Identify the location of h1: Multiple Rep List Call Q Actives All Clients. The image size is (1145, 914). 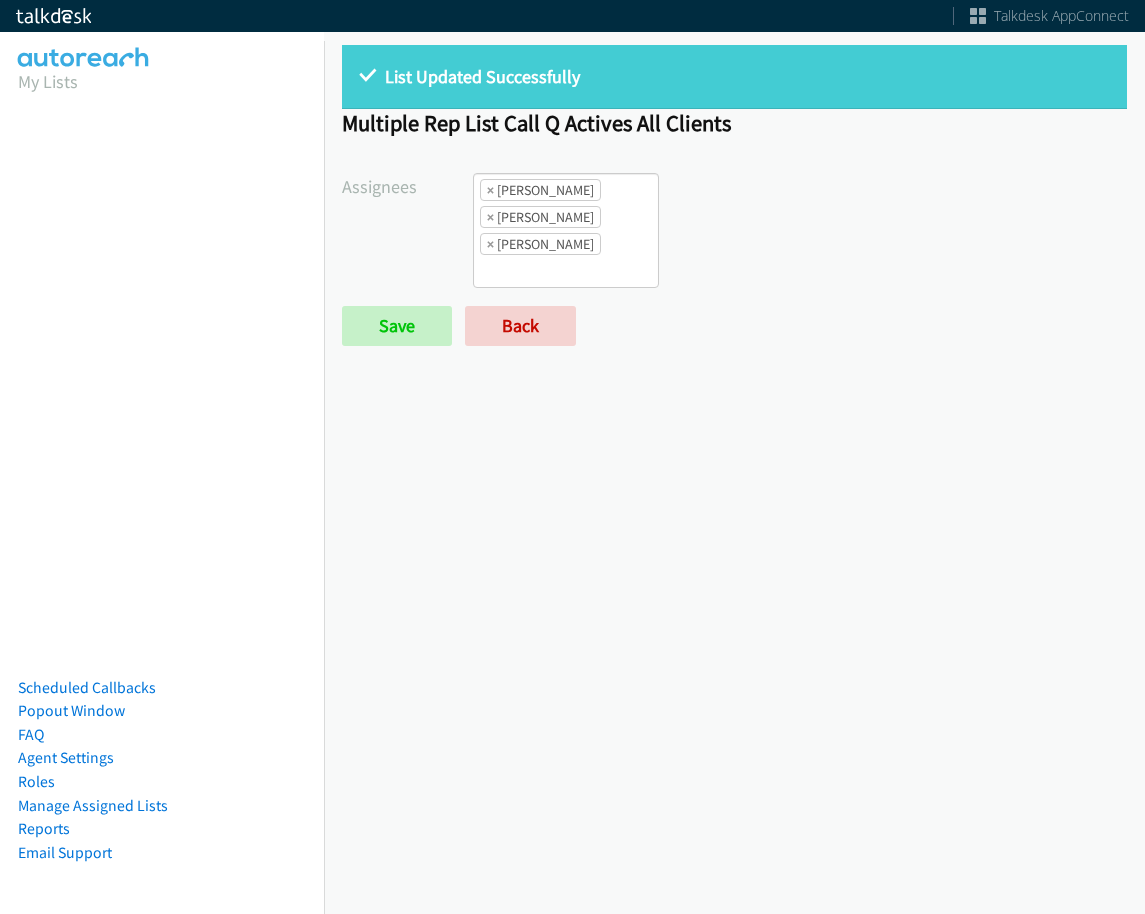
(734, 123).